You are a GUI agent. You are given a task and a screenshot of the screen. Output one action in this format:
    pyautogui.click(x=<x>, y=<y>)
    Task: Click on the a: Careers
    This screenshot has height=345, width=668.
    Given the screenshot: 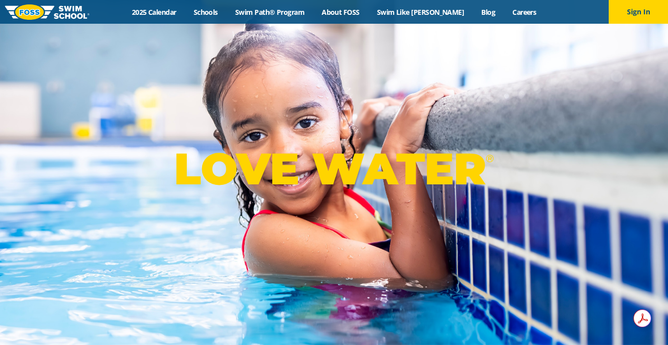 What is the action you would take?
    pyautogui.click(x=525, y=12)
    